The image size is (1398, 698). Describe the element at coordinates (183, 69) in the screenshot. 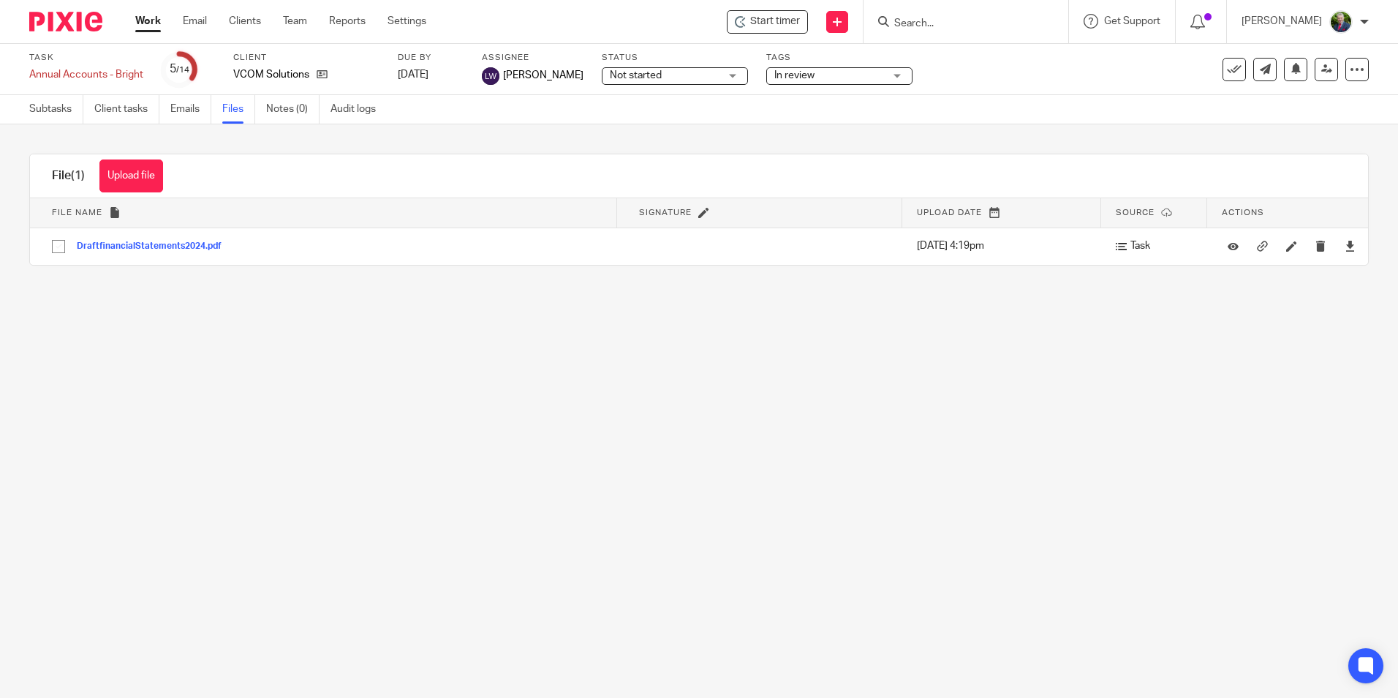

I see `small: /14` at that location.